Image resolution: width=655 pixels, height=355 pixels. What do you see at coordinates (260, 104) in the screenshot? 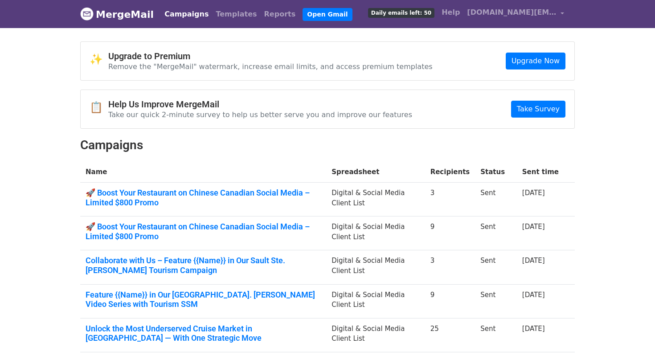
I see `h4: Help Us Improve MergeMail` at bounding box center [260, 104].